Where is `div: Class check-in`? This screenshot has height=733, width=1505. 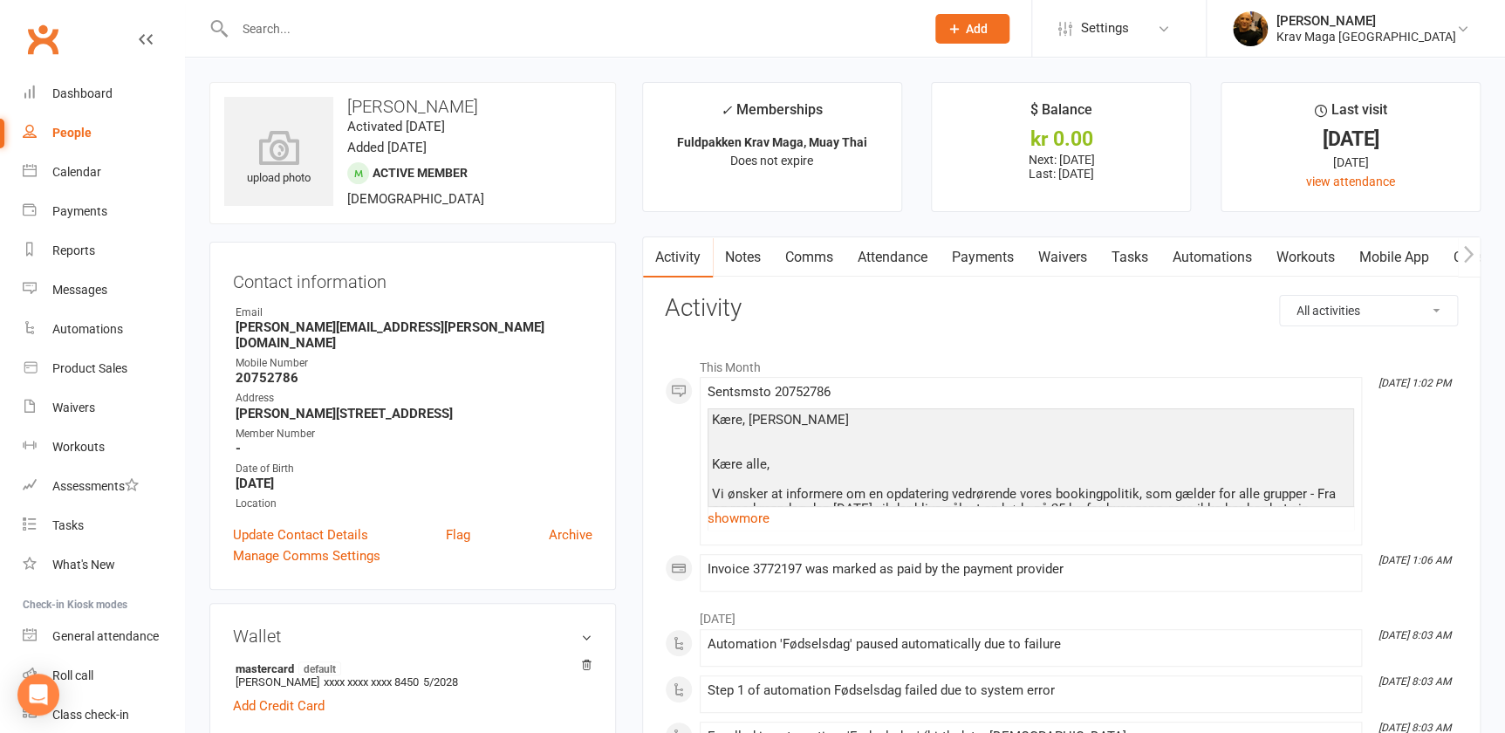 div: Class check-in is located at coordinates (91, 715).